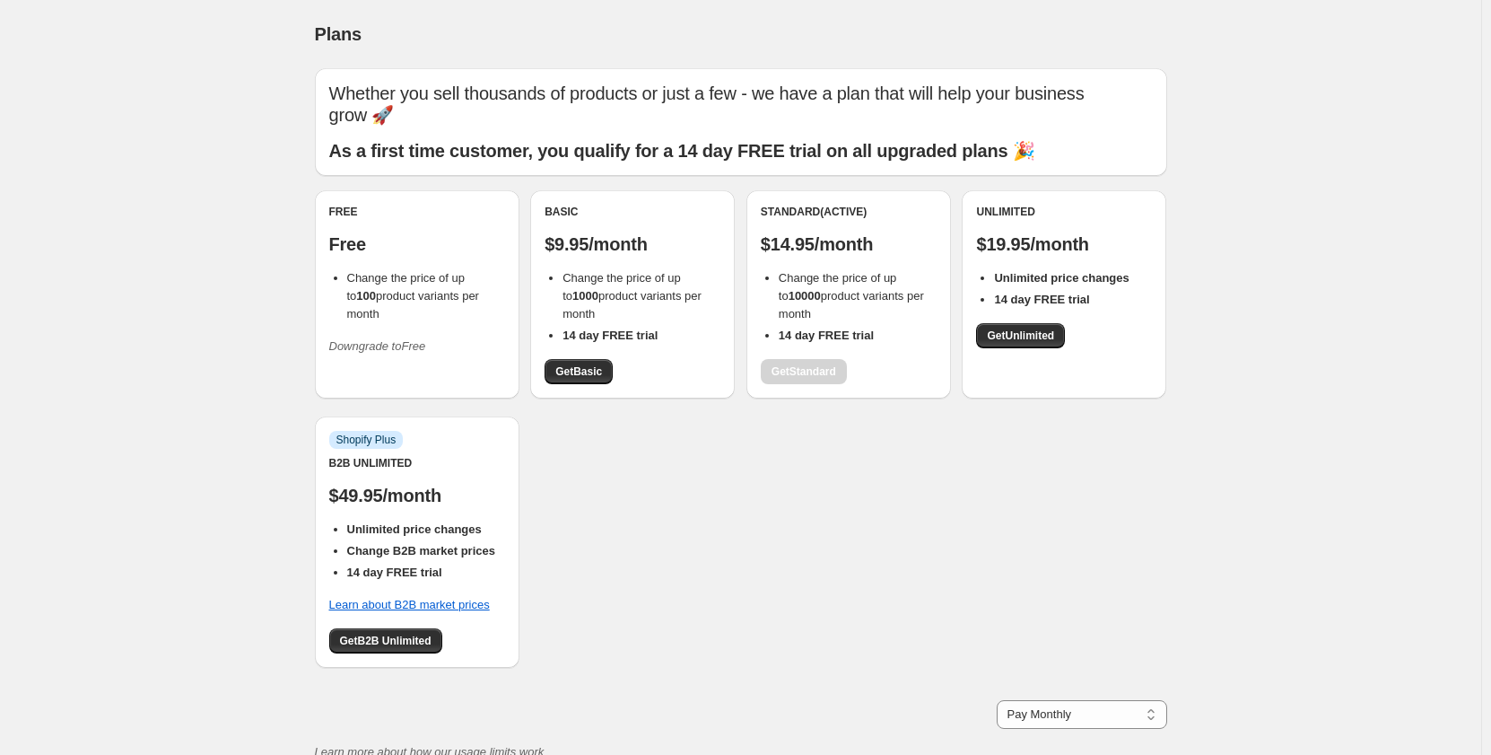  Describe the element at coordinates (741, 104) in the screenshot. I see `p: Whether you sell thousands of products or just a few - we have a plan that will help your busines...` at that location.